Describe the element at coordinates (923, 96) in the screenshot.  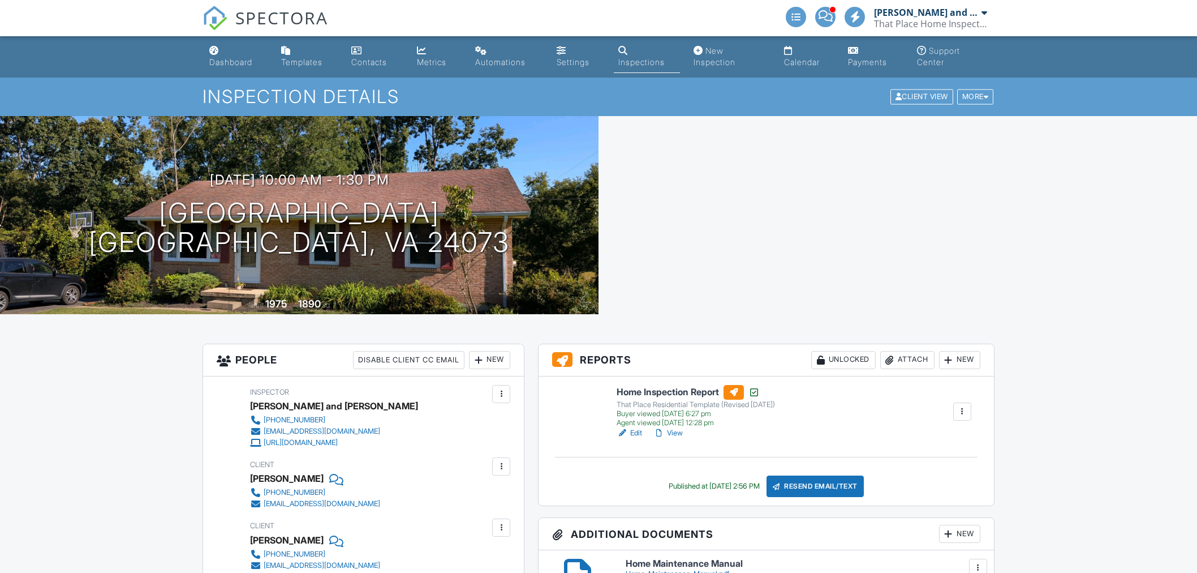
I see `a: Client View` at that location.